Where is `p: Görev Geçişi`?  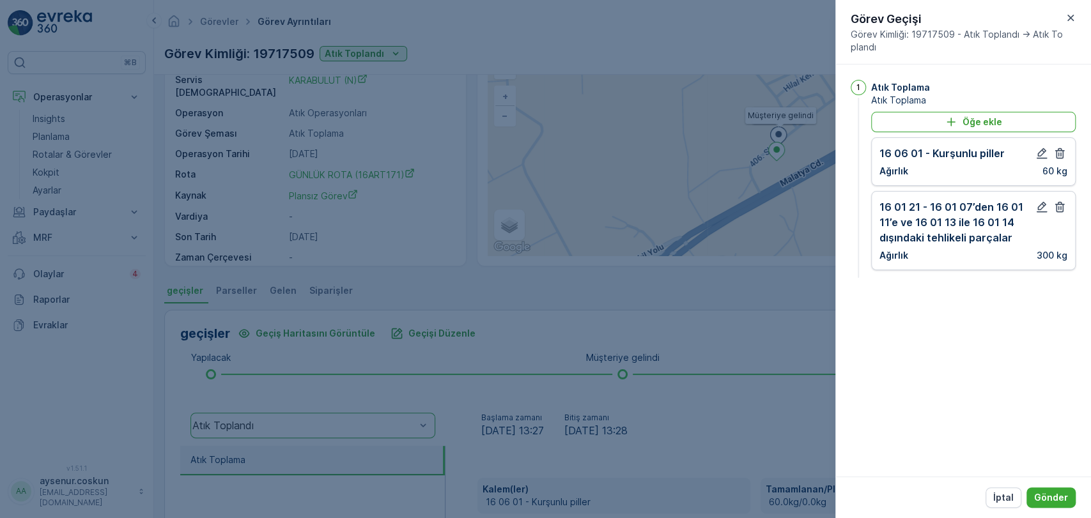
p: Görev Geçişi is located at coordinates (957, 19).